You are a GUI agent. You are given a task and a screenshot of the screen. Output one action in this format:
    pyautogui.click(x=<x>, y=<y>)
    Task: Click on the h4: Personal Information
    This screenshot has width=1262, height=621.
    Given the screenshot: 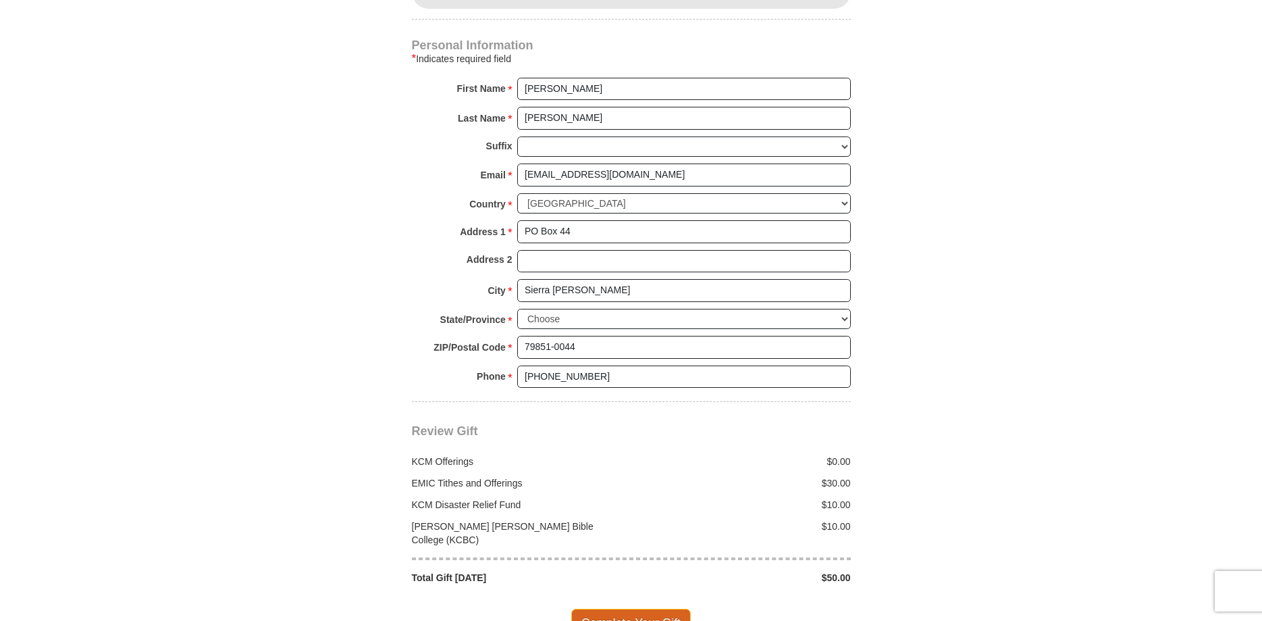 What is the action you would take?
    pyautogui.click(x=631, y=45)
    